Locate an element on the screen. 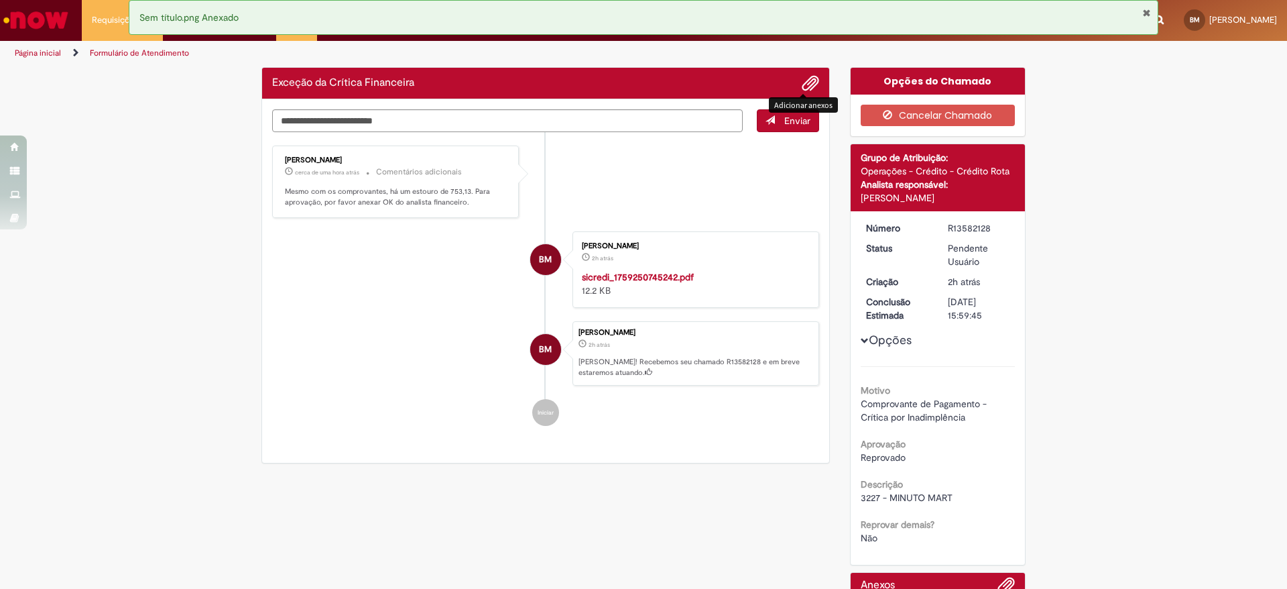 This screenshot has height=589, width=1287. button: Enviar is located at coordinates (788, 121).